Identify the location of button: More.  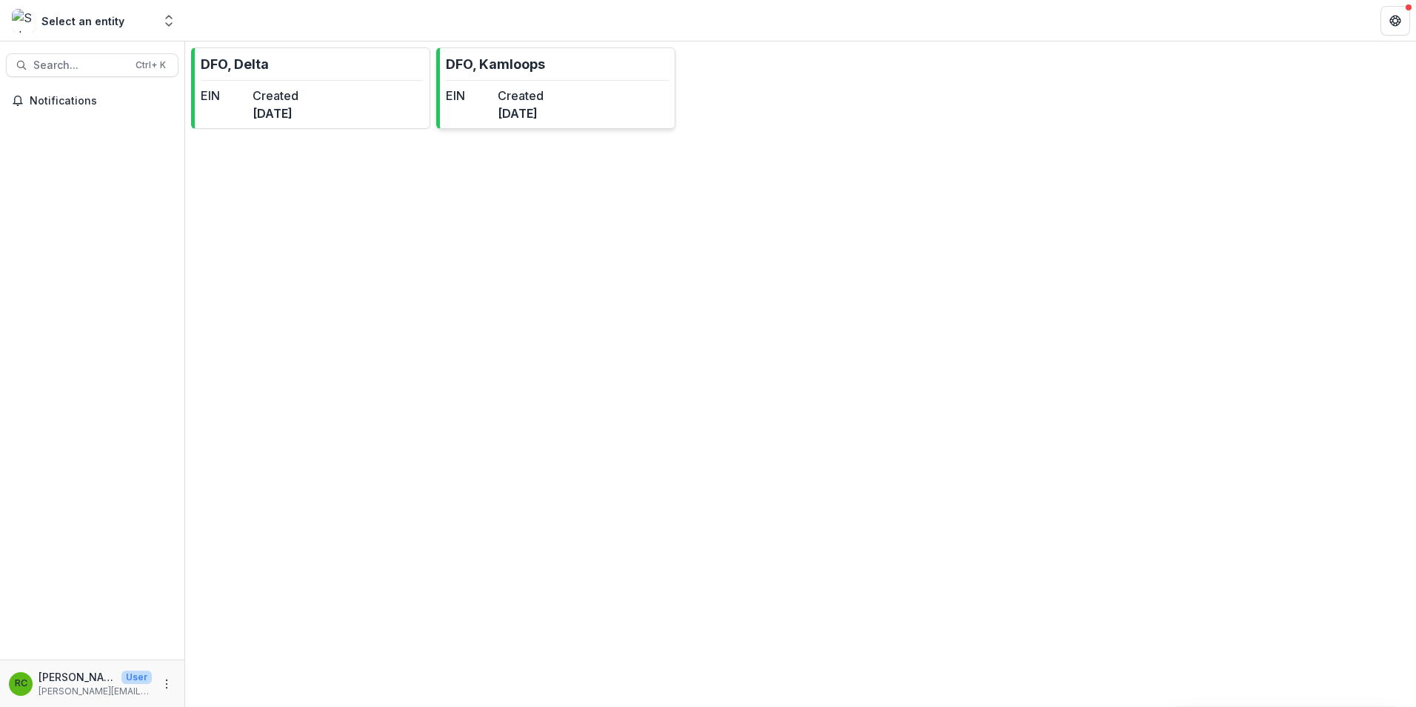
(167, 684).